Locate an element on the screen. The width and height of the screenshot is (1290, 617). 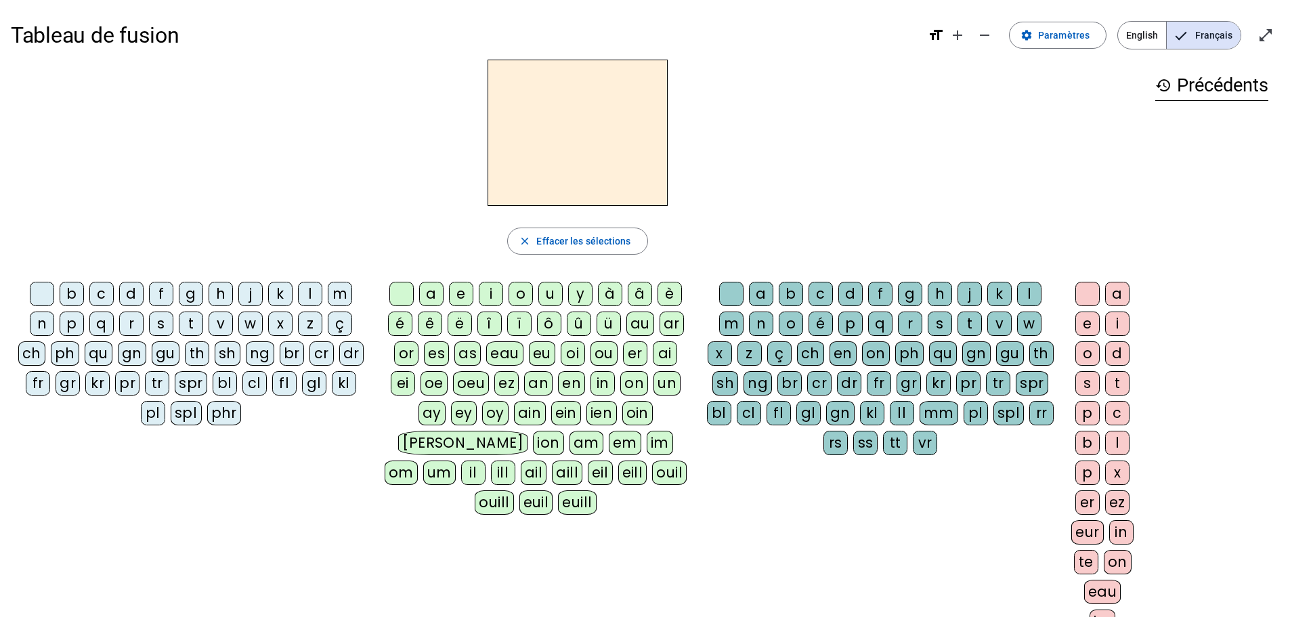
button: Entrer en plein écran is located at coordinates (1266, 35).